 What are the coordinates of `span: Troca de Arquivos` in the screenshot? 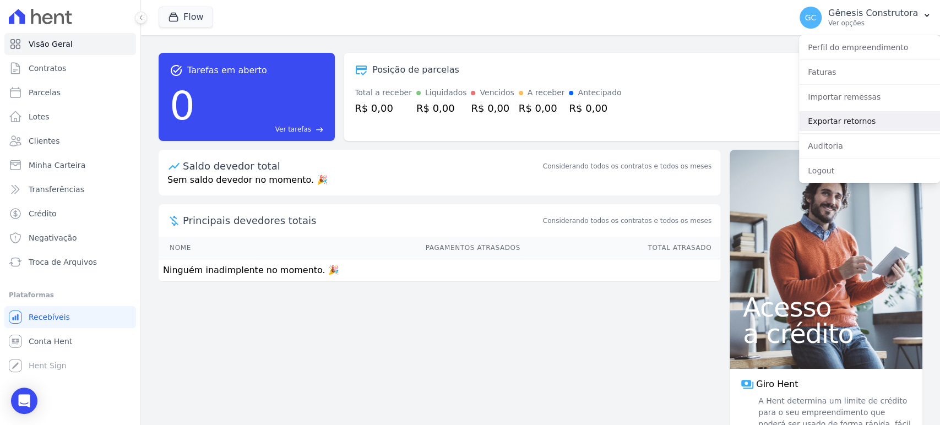 It's located at (63, 262).